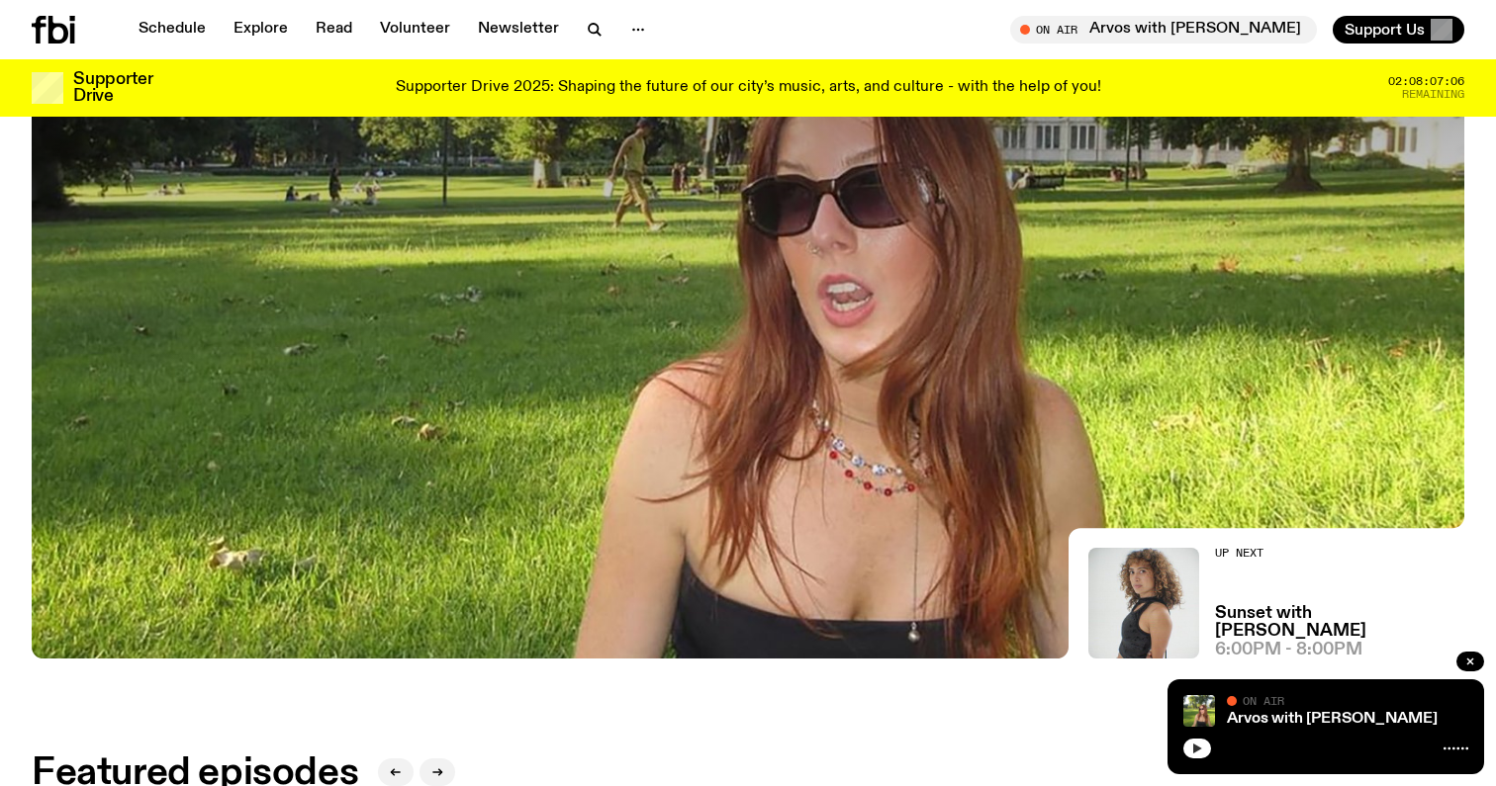  What do you see at coordinates (1199, 711) in the screenshot?
I see `img: Lizzie Bowles is sitting in a bright green field of grass, with dark sunglasses and a black top. ...` at bounding box center [1199, 711].